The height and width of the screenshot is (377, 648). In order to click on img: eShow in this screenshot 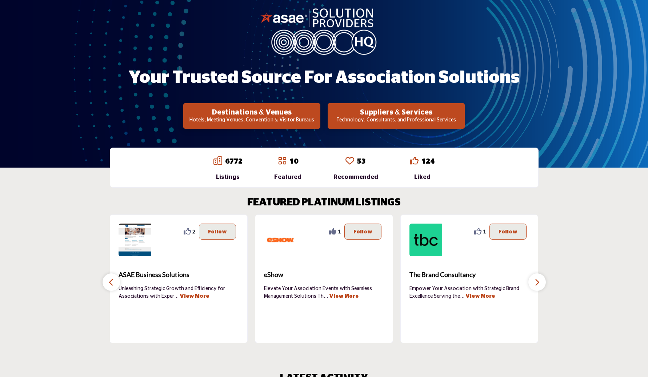, I will do `click(280, 240)`.